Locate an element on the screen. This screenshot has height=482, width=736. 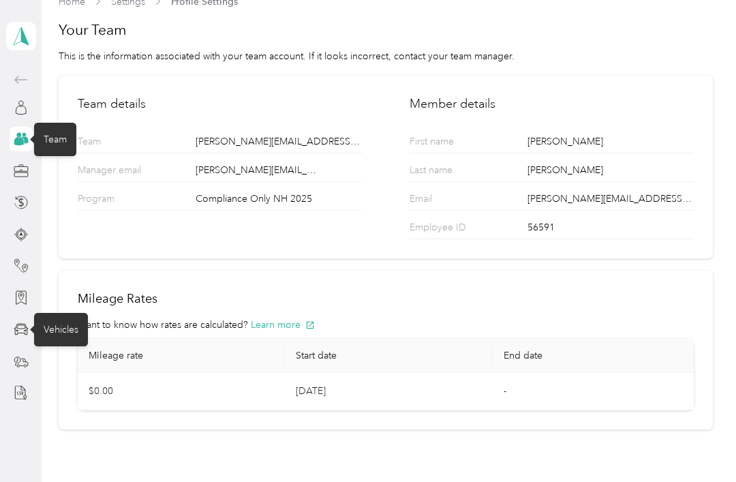
td: $0.00 is located at coordinates (181, 391).